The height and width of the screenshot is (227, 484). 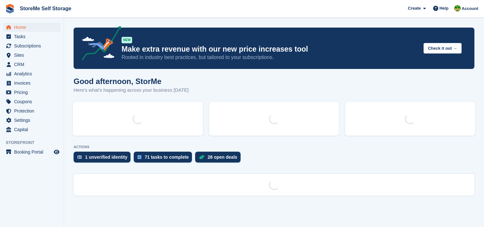 I want to click on span: Protection, so click(x=33, y=111).